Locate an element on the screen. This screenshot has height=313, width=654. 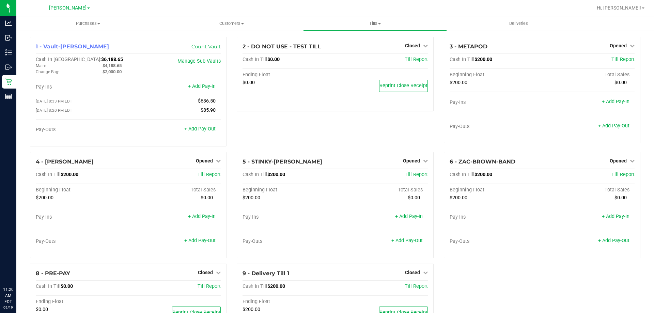
a: Deliveries is located at coordinates (518, 23).